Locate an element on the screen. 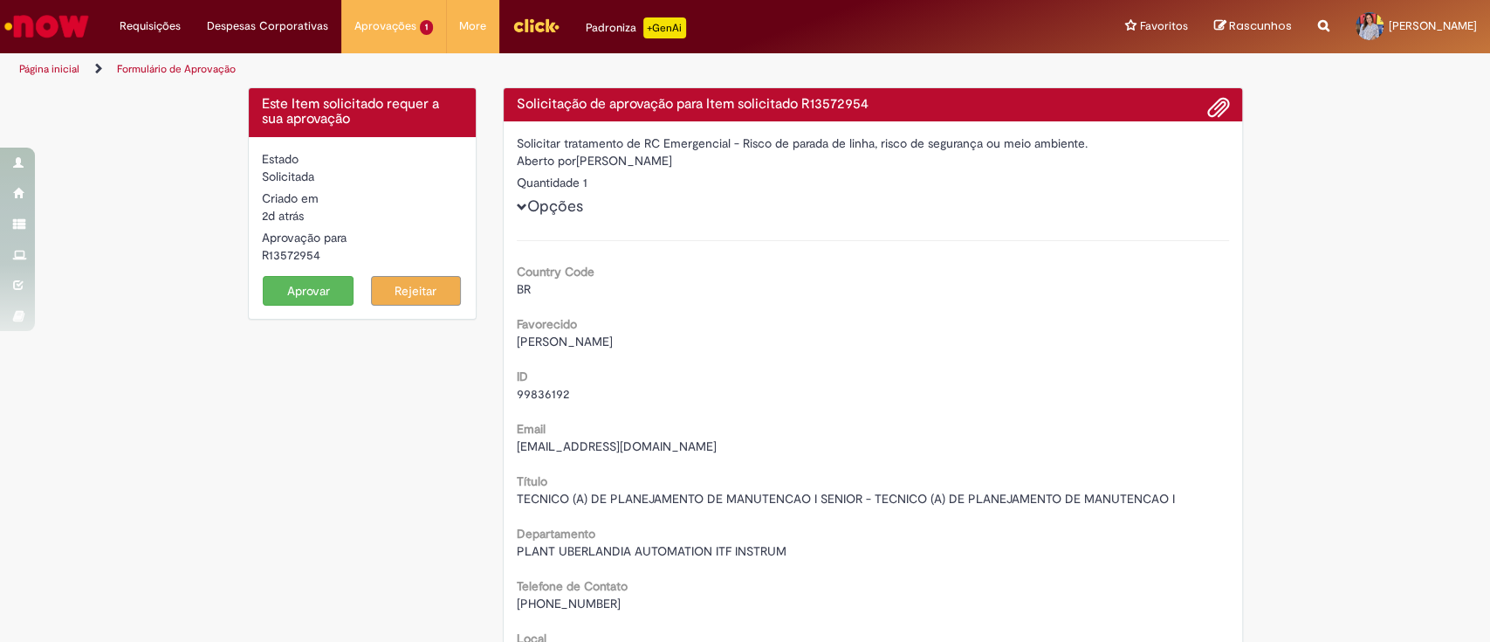 The height and width of the screenshot is (642, 1490). span: 2d atrás is located at coordinates (283, 216).